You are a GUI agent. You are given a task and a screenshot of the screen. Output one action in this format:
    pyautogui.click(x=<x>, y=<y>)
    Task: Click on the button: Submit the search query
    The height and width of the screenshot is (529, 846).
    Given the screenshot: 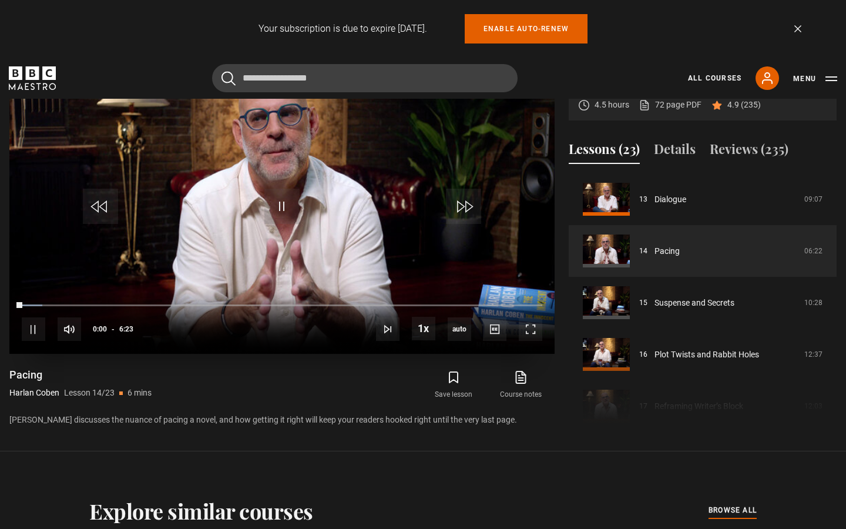 What is the action you would take?
    pyautogui.click(x=228, y=78)
    